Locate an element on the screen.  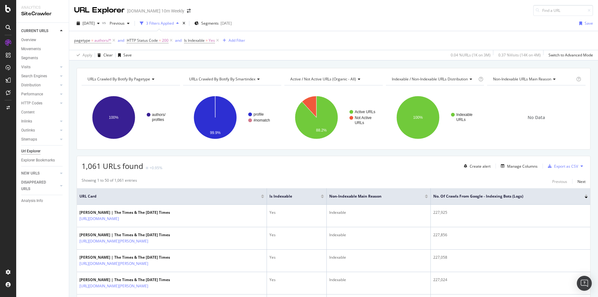
span: authors/* is located at coordinates (103, 40).